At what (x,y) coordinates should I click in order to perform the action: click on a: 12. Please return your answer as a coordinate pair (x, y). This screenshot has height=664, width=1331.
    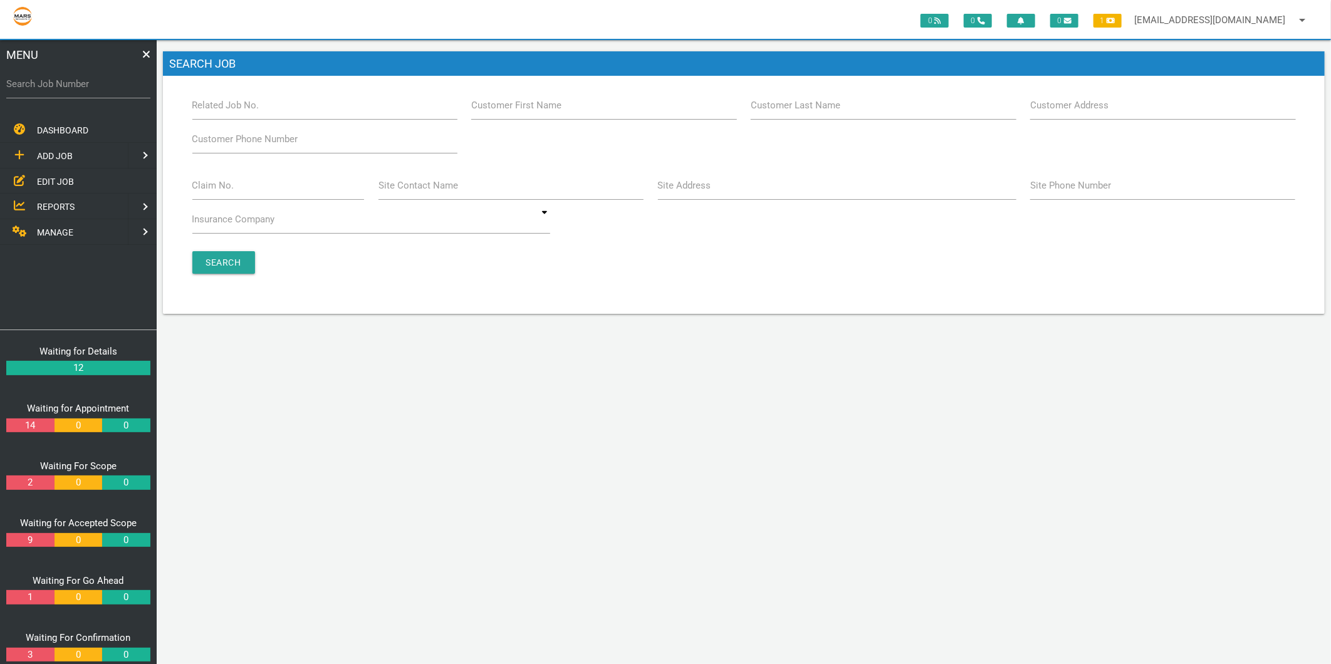
    Looking at the image, I should click on (78, 368).